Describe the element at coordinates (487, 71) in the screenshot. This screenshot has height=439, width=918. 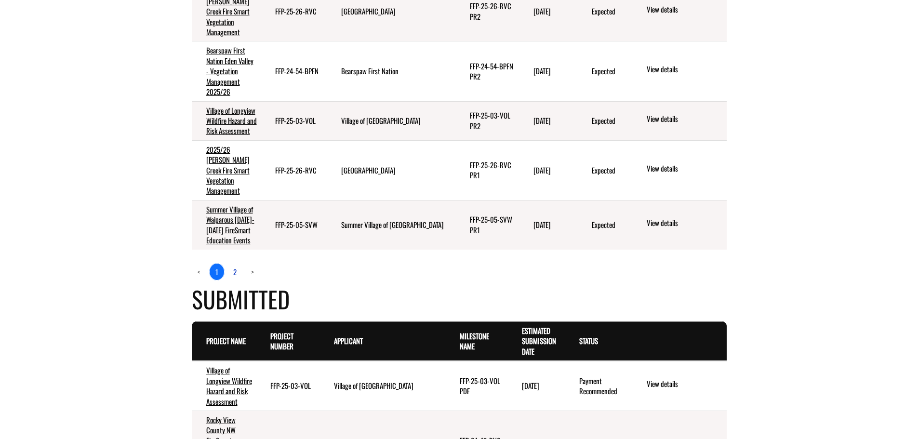
I see `td: FFP-24-54-BPFN PR2` at that location.